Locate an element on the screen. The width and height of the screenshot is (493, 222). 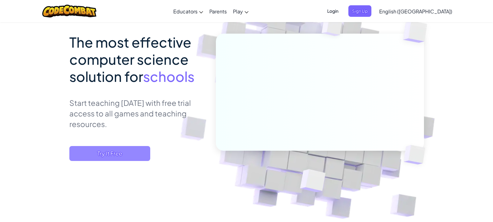
a: Parents is located at coordinates (218, 11).